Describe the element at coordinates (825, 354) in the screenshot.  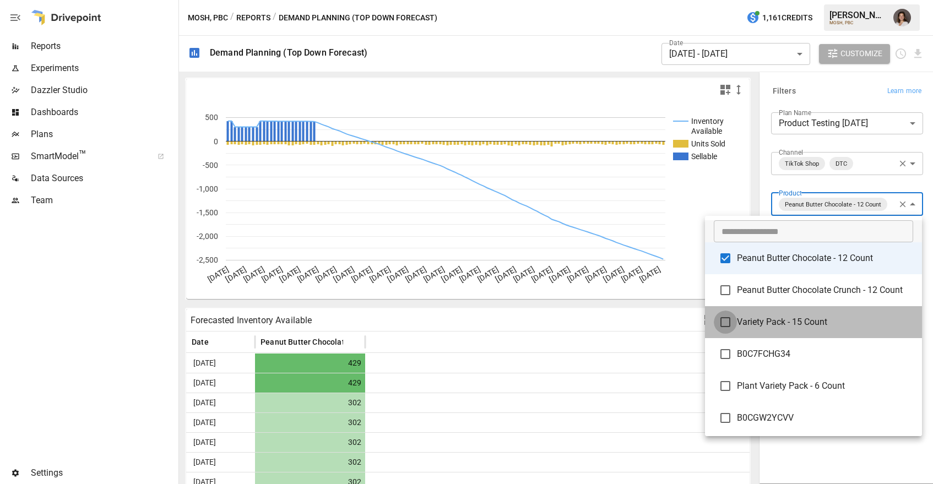
I see `span: B0C7FCHG34` at that location.